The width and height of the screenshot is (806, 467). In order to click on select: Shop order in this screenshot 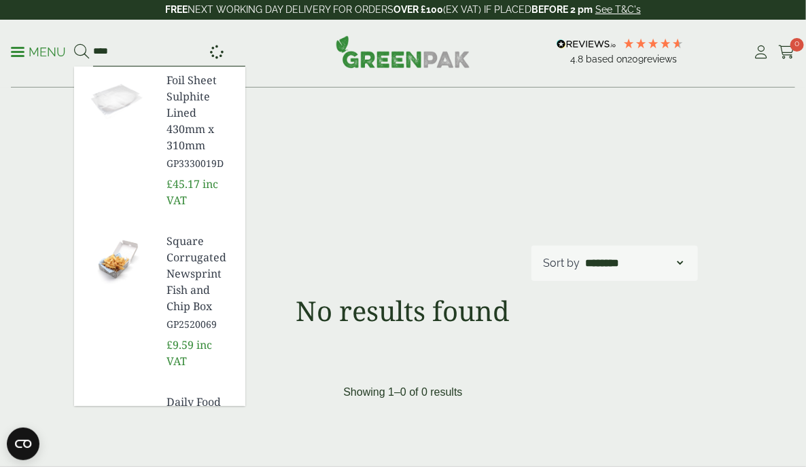, I will do `click(634, 264)`.